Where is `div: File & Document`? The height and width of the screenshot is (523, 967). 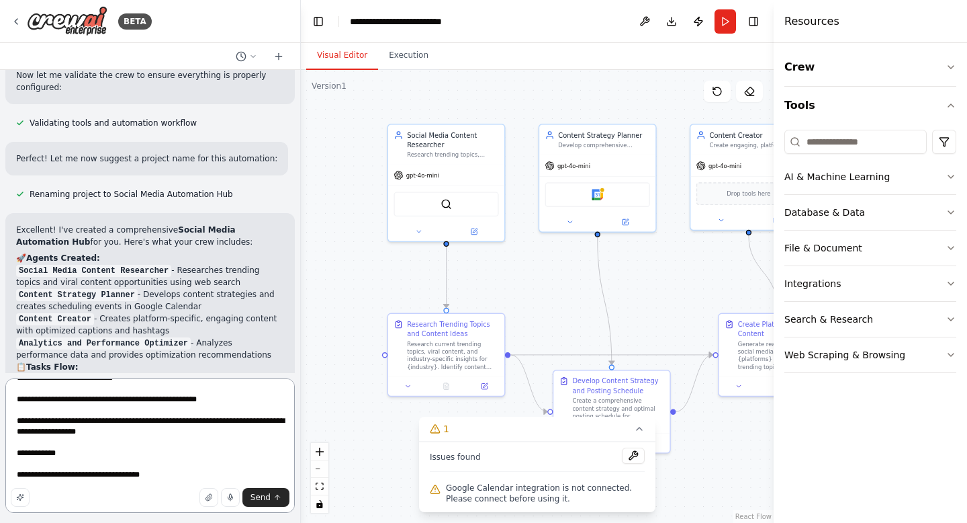 div: File & Document is located at coordinates (823, 248).